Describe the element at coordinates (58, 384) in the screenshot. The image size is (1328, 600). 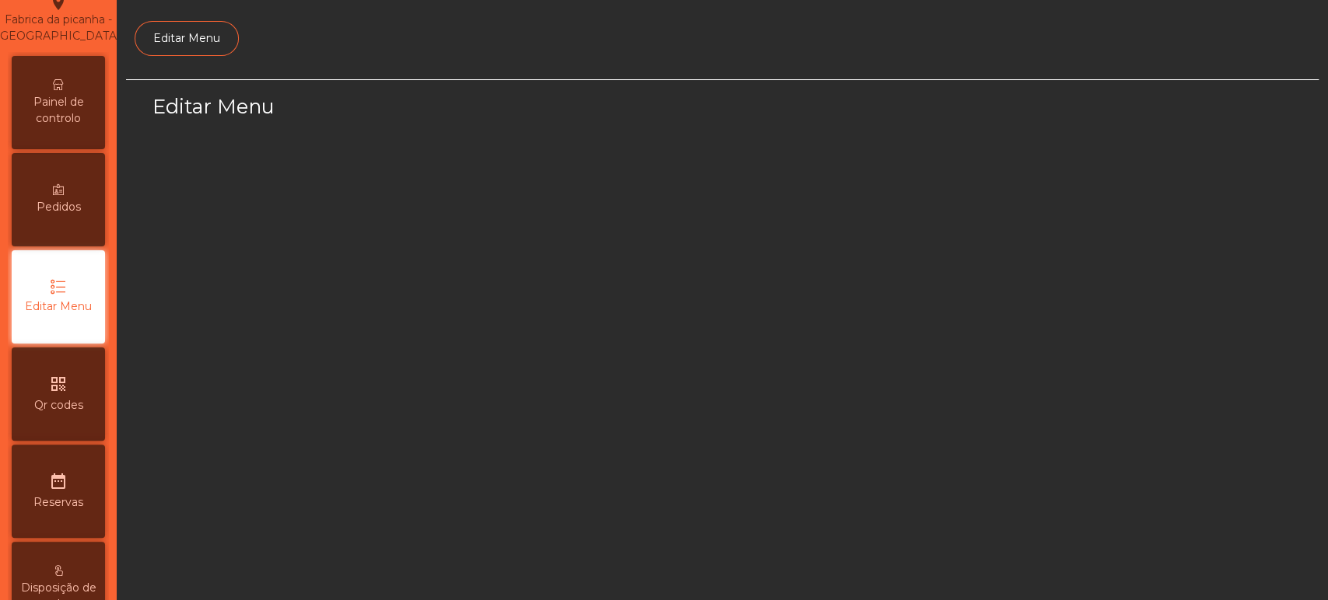
I see `i: qr_code` at that location.